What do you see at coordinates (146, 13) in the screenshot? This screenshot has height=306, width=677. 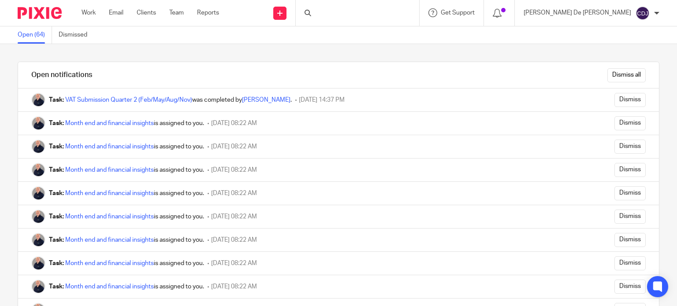 I see `a: Clients` at bounding box center [146, 13].